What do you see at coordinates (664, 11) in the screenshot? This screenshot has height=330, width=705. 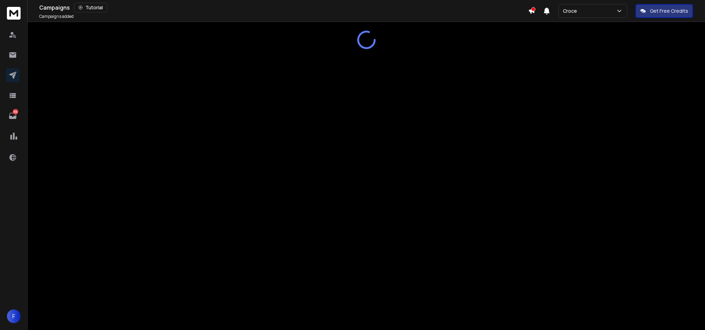 I see `button: Get Free Credits` at bounding box center [664, 11].